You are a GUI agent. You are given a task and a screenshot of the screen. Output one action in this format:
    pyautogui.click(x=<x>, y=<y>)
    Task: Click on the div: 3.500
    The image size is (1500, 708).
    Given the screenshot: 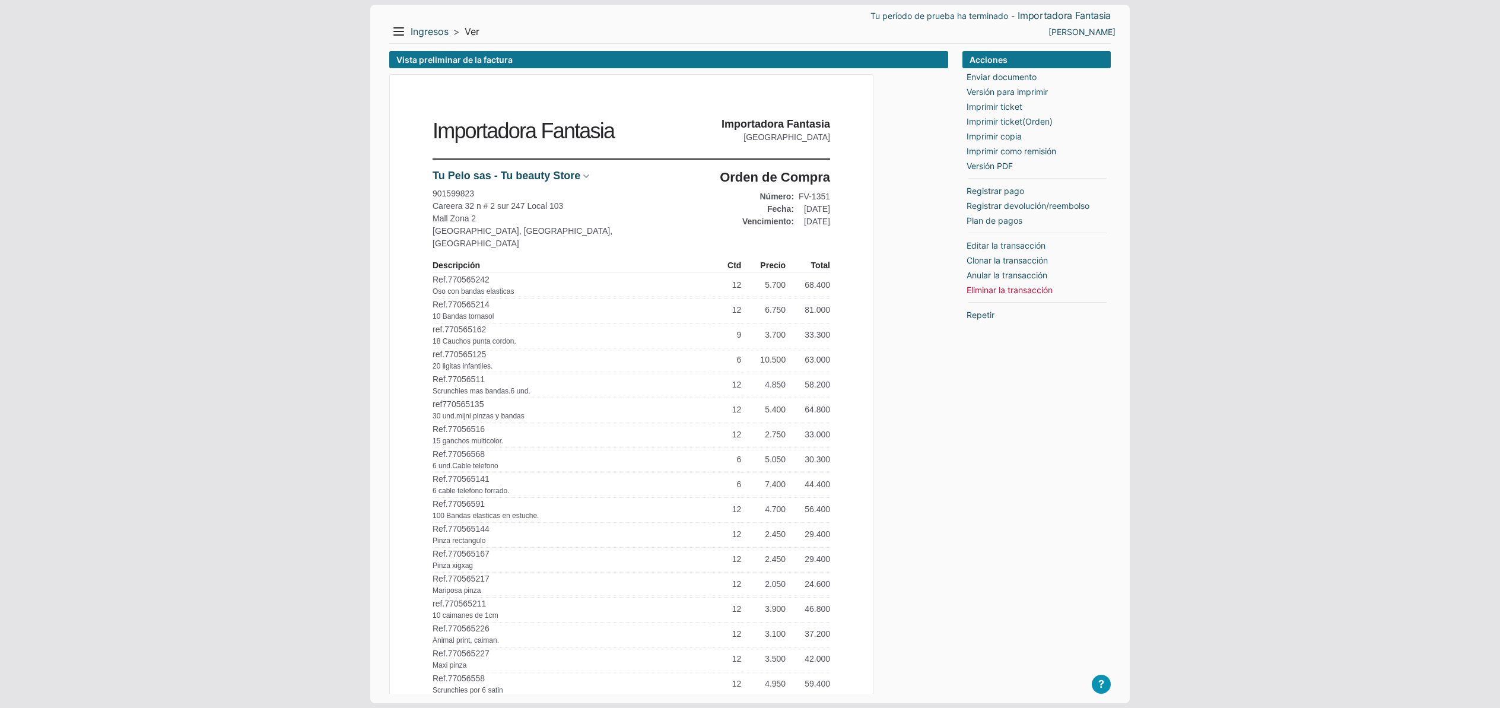 What is the action you would take?
    pyautogui.click(x=763, y=659)
    